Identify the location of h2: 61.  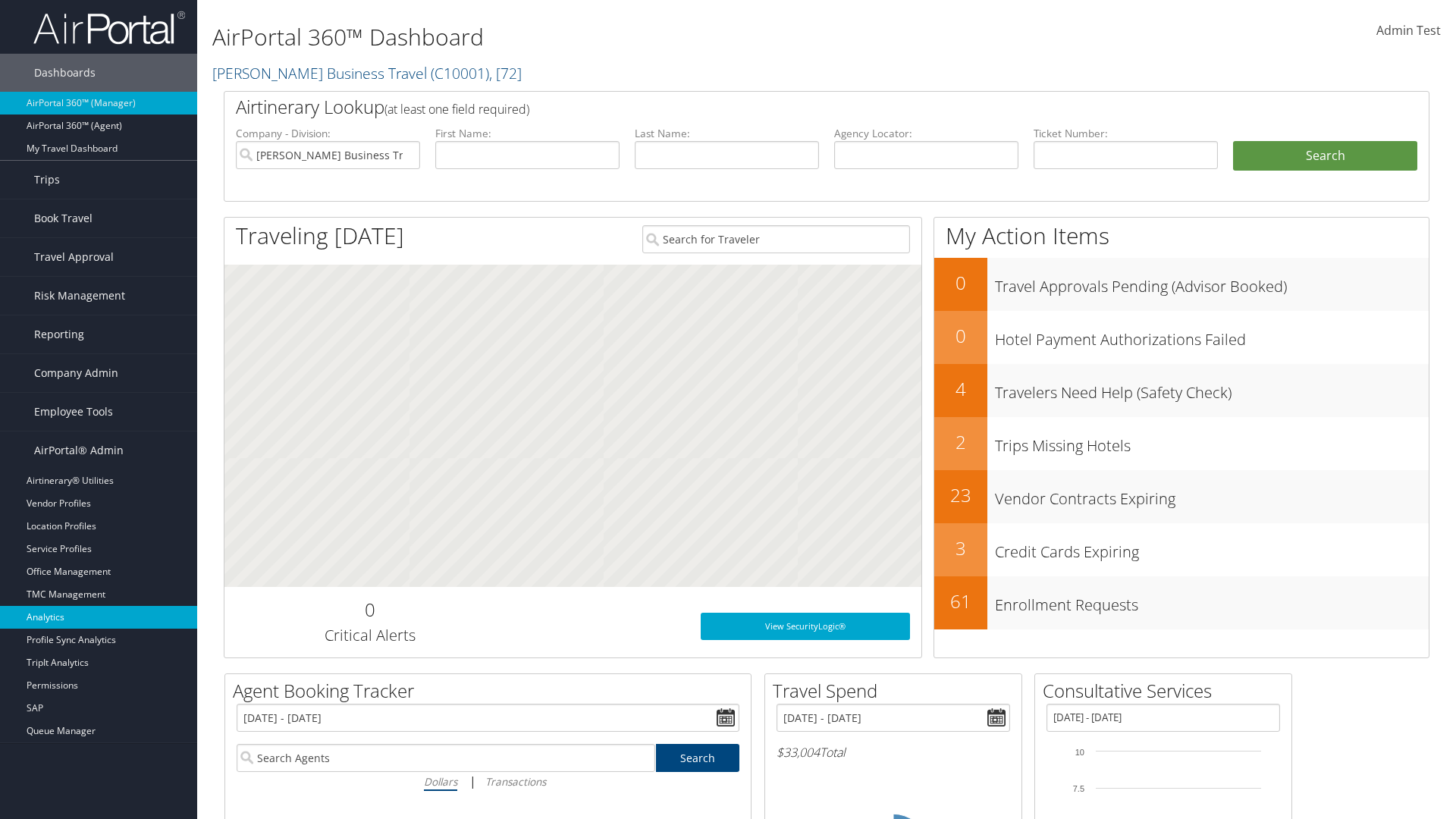
(960, 602).